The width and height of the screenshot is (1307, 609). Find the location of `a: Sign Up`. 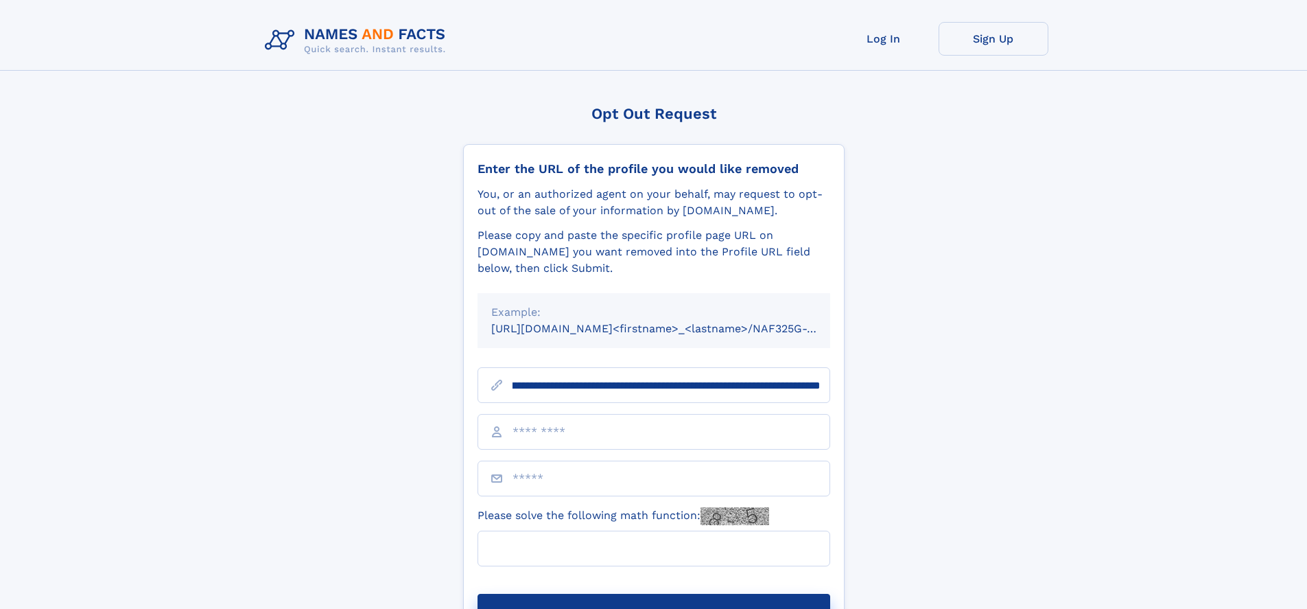

a: Sign Up is located at coordinates (994, 38).